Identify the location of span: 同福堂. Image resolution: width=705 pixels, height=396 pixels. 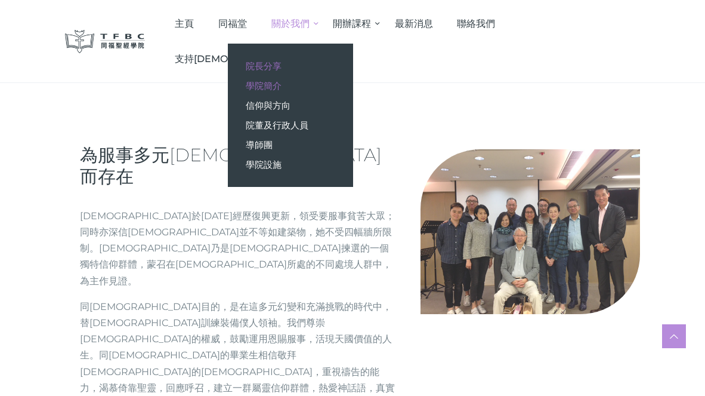
(233, 23).